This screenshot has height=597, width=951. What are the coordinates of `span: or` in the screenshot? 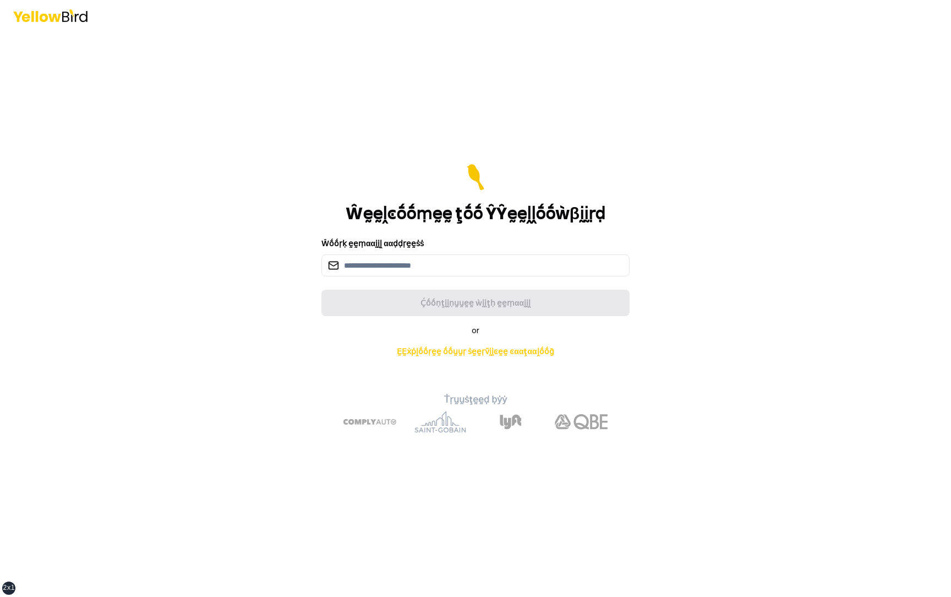 It's located at (476, 330).